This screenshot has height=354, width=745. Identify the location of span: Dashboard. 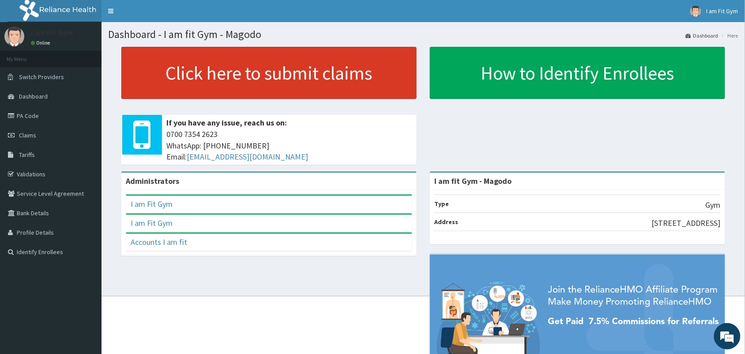
(33, 96).